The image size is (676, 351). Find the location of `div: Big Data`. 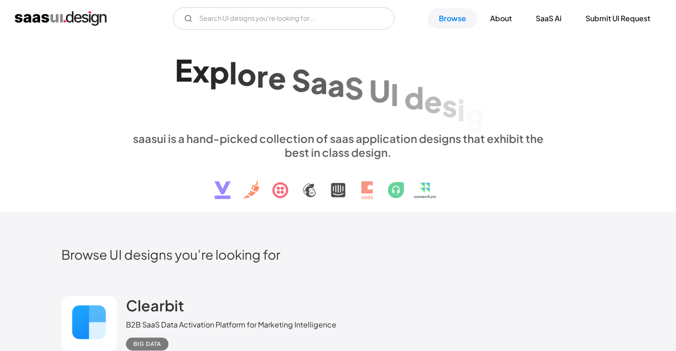

div: Big Data is located at coordinates (147, 344).